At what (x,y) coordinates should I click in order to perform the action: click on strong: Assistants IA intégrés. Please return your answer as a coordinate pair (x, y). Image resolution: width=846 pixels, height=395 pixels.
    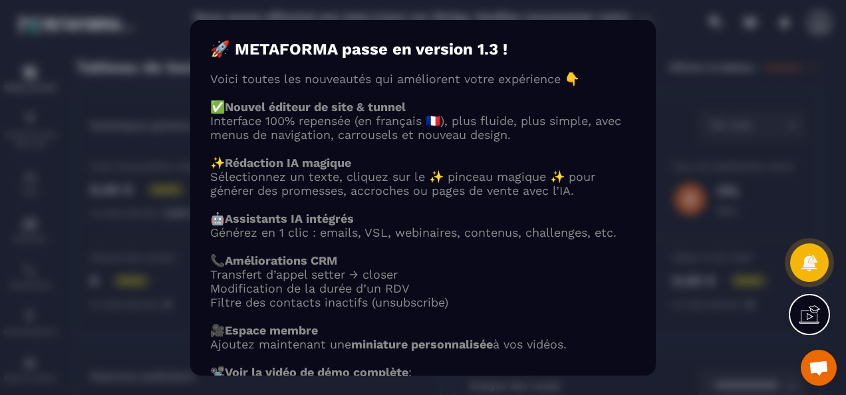
    Looking at the image, I should click on (289, 218).